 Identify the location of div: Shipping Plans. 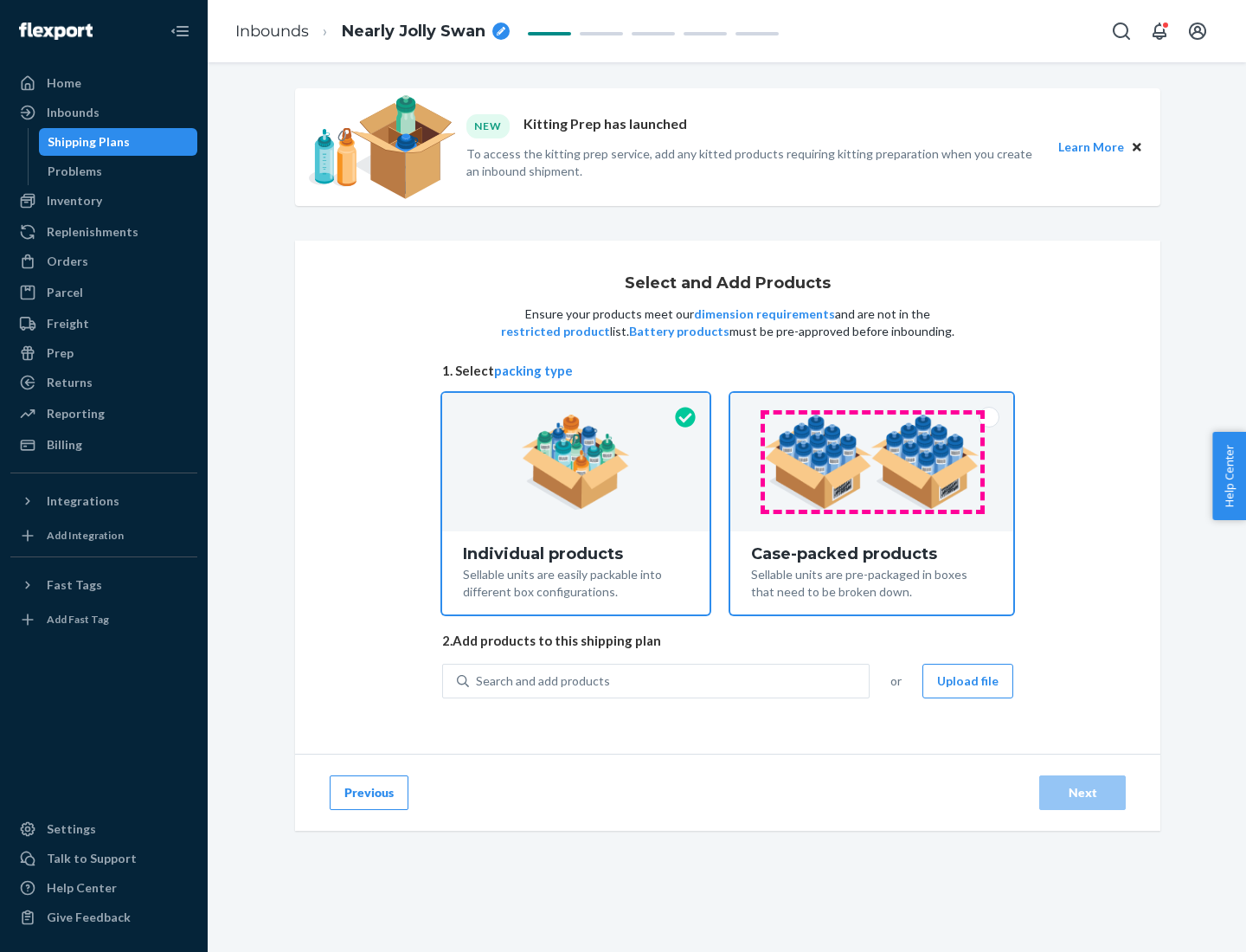
(89, 142).